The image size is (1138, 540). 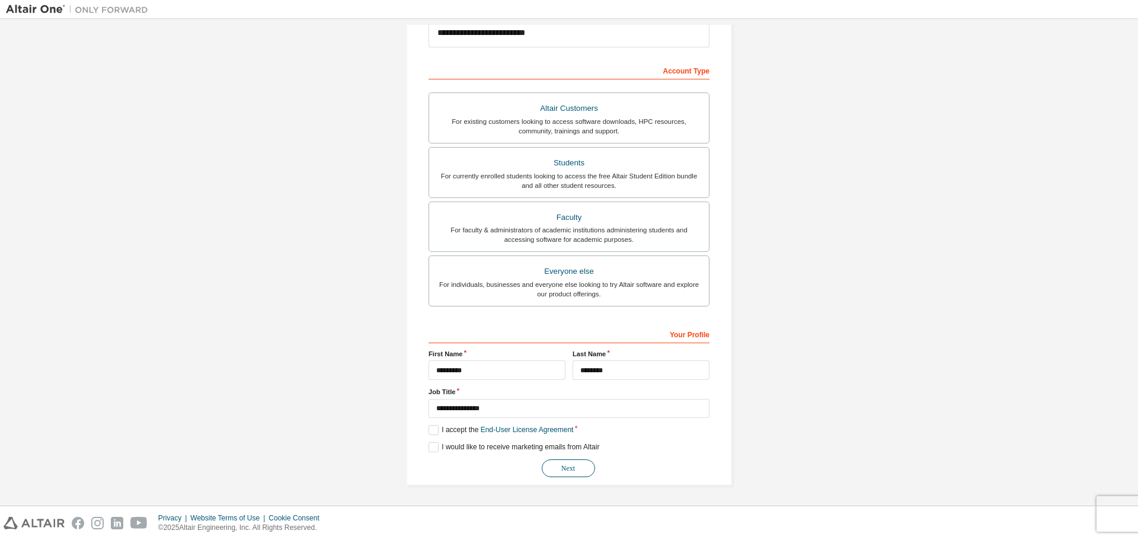 I want to click on label: Job Title, so click(x=569, y=392).